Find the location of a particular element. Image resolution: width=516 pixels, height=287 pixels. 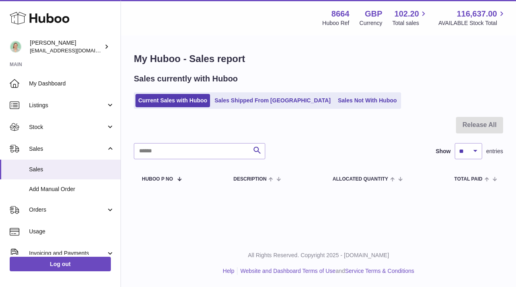

span: Total paid is located at coordinates (469, 179).